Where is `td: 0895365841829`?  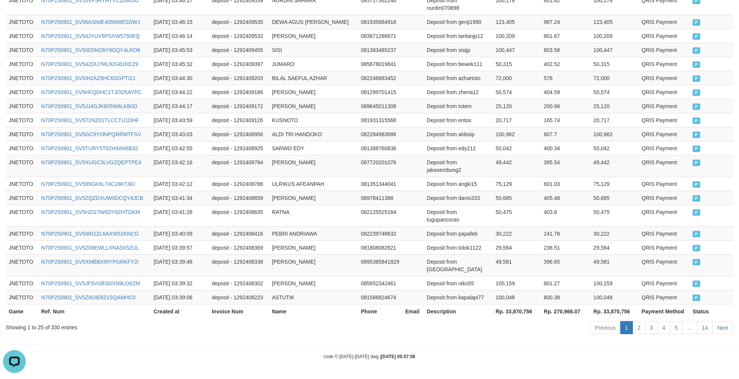 td: 0895365841829 is located at coordinates (380, 265).